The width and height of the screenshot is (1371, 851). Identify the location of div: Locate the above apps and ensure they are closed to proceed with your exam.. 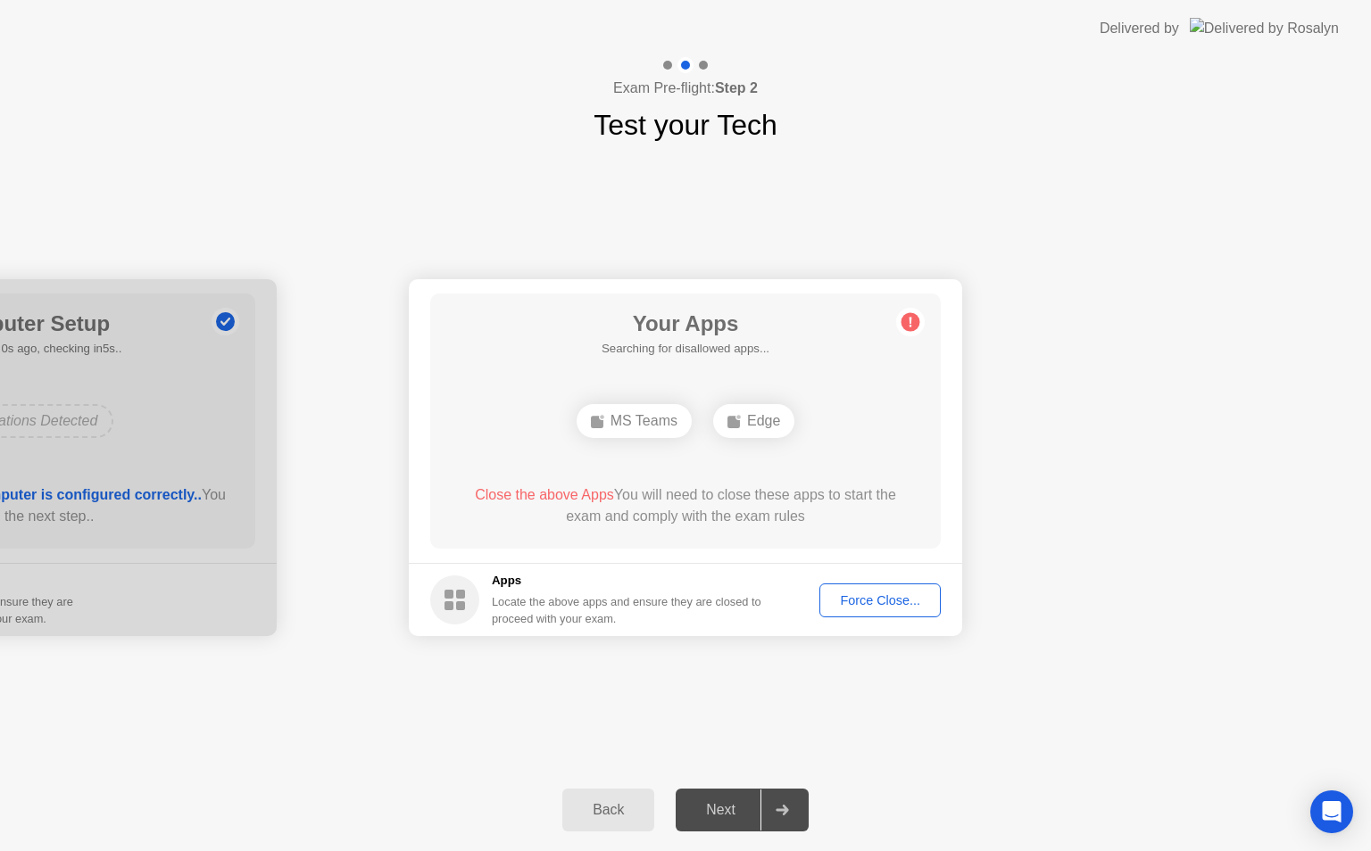
(626, 610).